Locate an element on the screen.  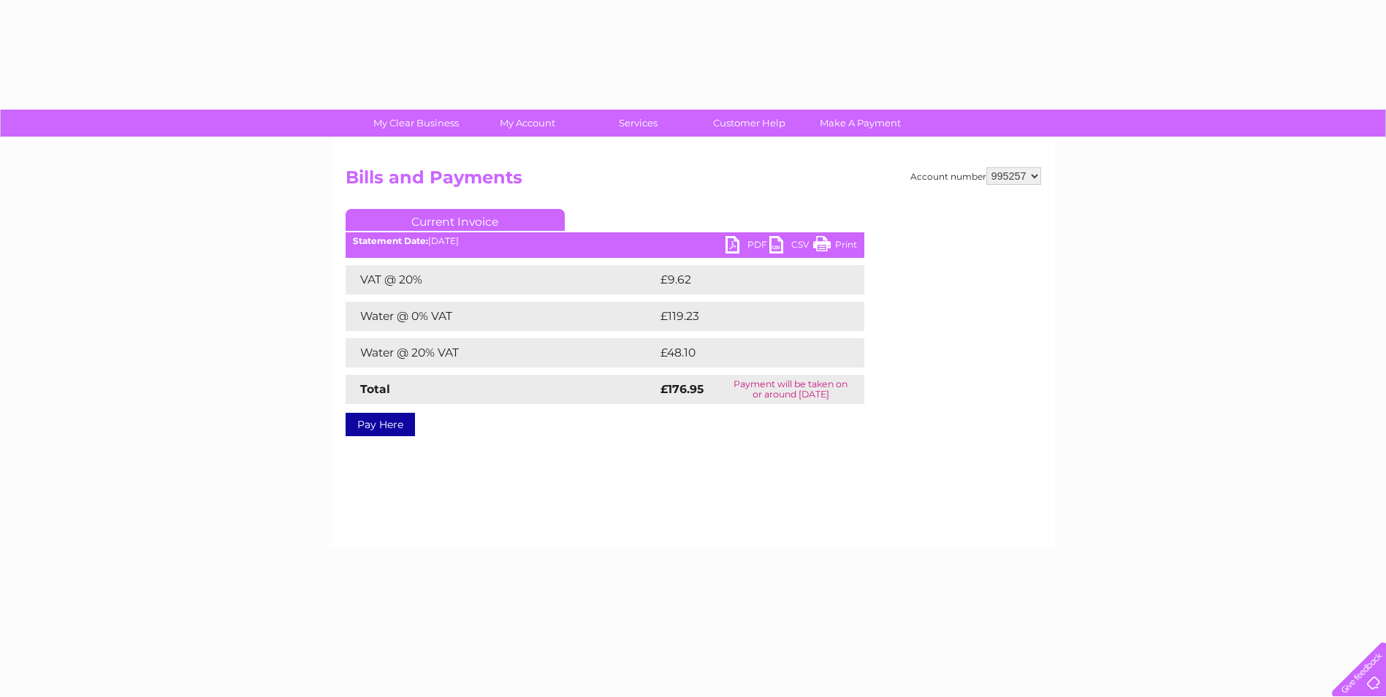
td: Water @ 20% VAT is located at coordinates (501, 353).